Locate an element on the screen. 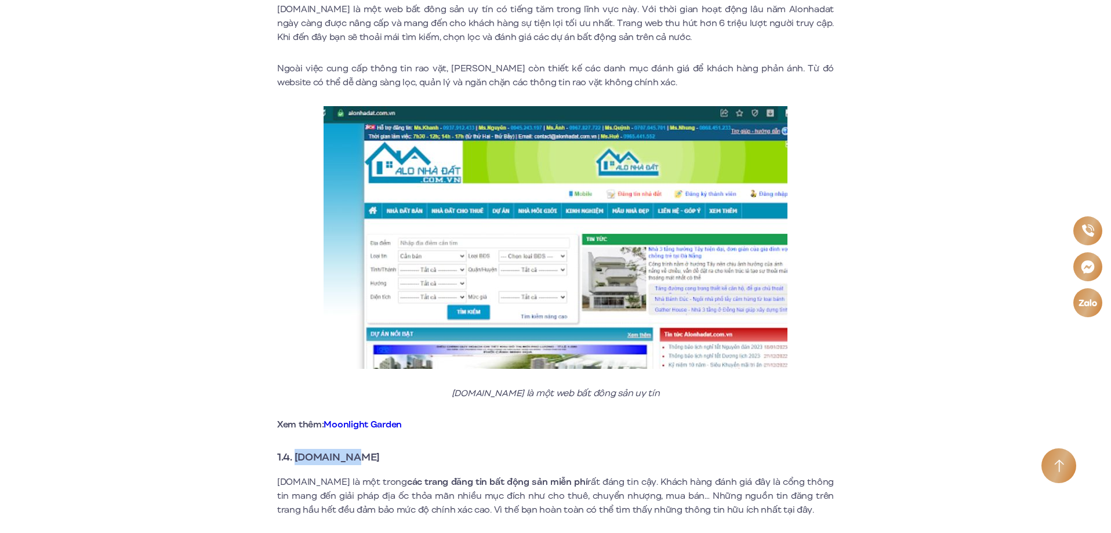 Image resolution: width=1111 pixels, height=533 pixels. img: Zalo icon is located at coordinates (1087, 302).